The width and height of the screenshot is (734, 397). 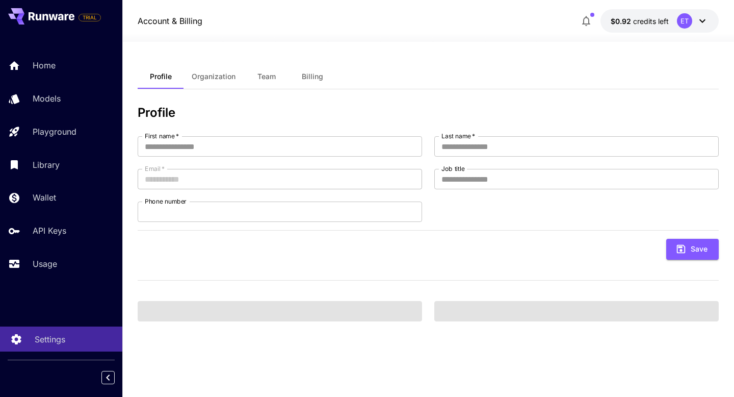 I want to click on button: Collapse sidebar, so click(x=108, y=377).